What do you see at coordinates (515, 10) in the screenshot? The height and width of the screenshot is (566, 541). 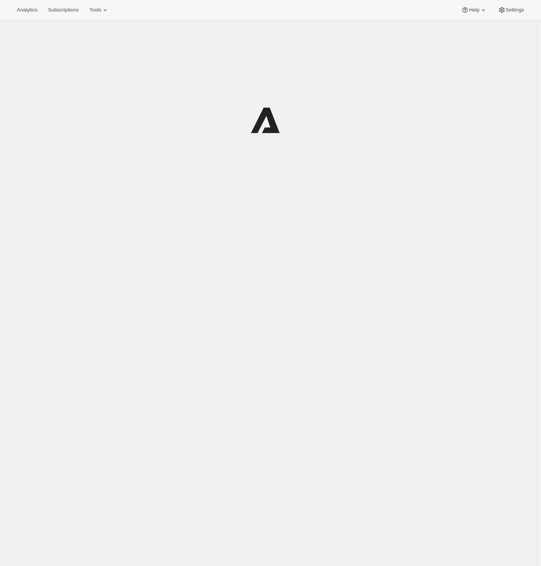 I see `span: Settings` at bounding box center [515, 10].